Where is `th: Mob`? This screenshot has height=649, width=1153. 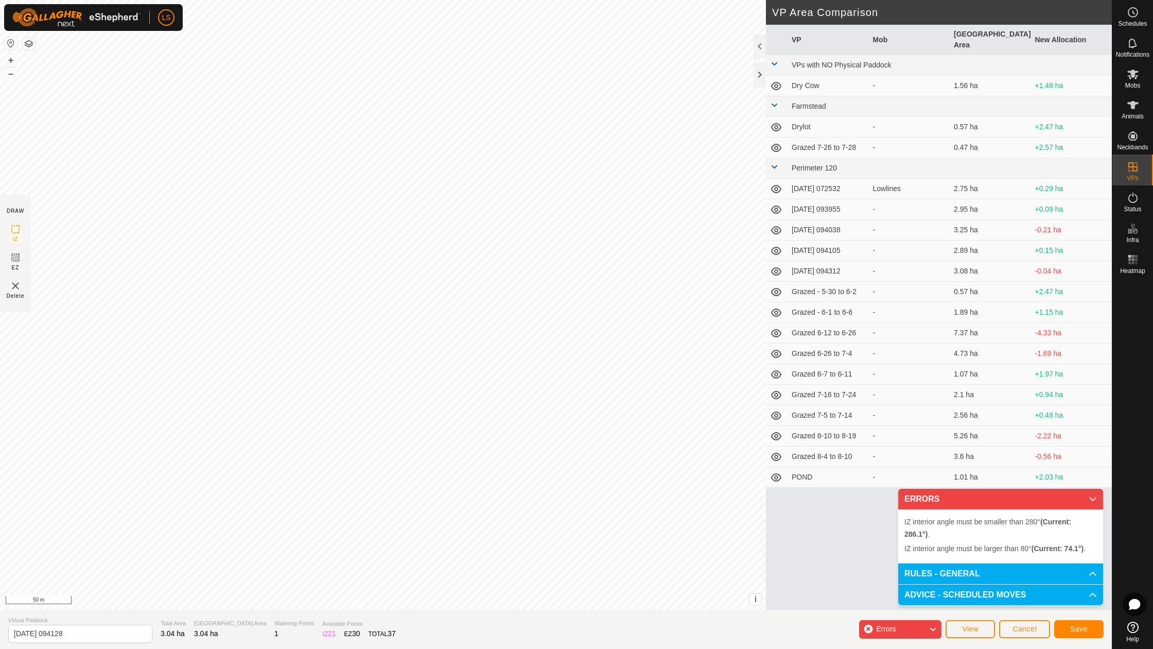 th: Mob is located at coordinates (910, 40).